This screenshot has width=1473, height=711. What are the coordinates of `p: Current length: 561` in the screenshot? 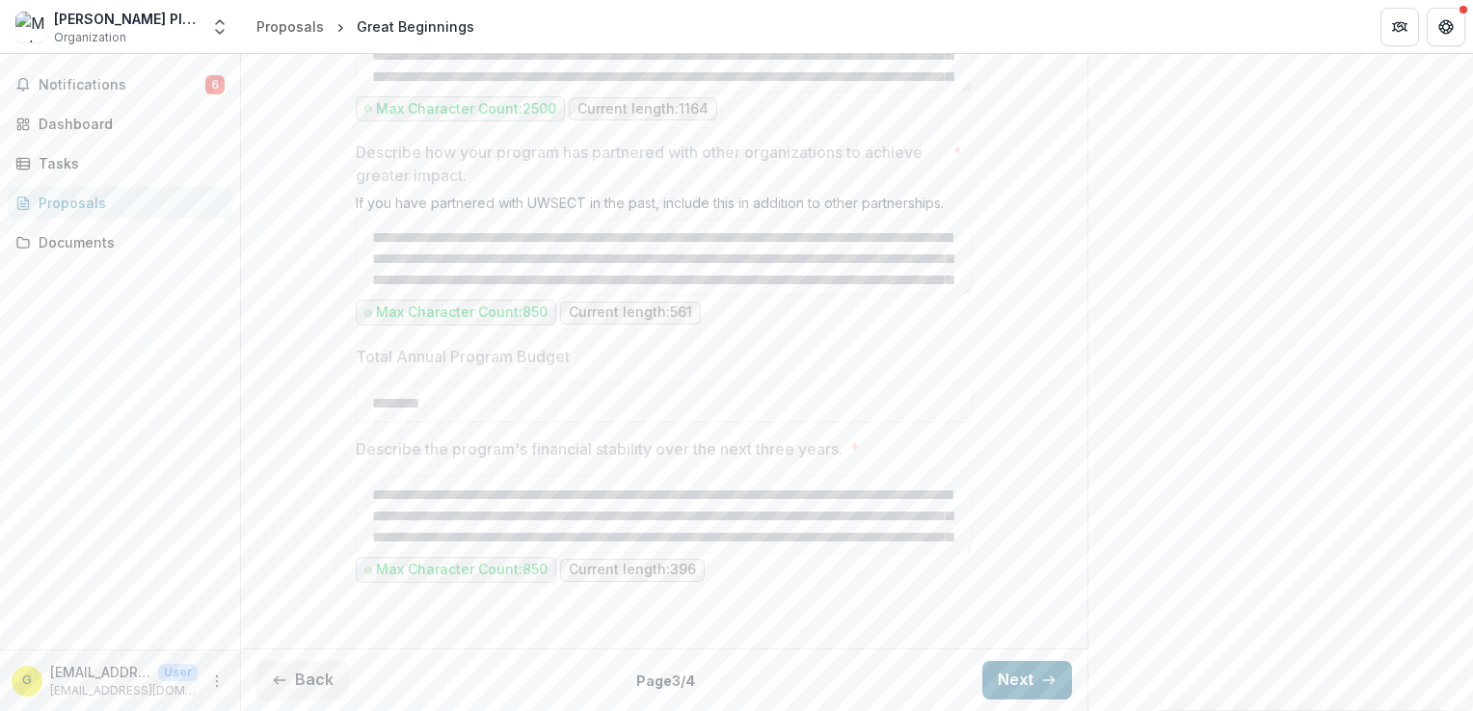 It's located at (630, 312).